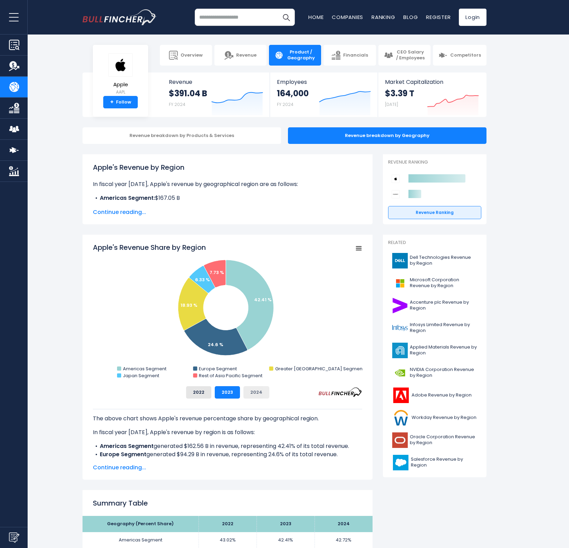 The height and width of the screenshot is (548, 569). I want to click on a: Blog, so click(410, 17).